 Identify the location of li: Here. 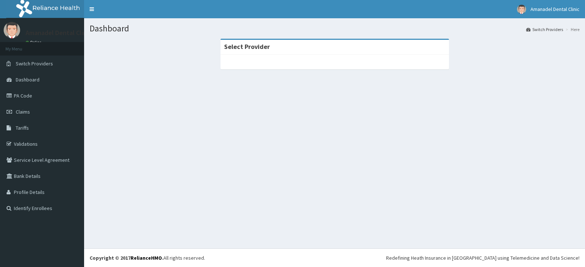
(572, 29).